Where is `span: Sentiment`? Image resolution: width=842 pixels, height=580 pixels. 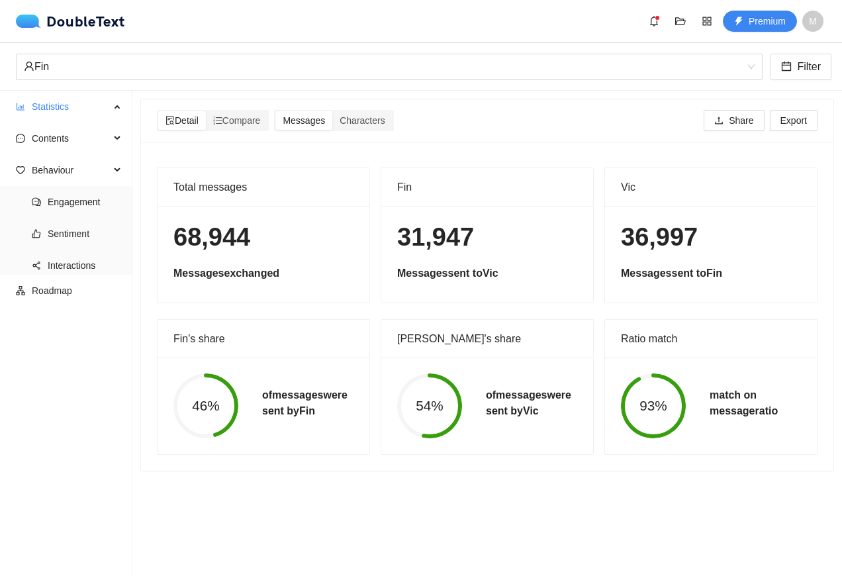
span: Sentiment is located at coordinates (85, 234).